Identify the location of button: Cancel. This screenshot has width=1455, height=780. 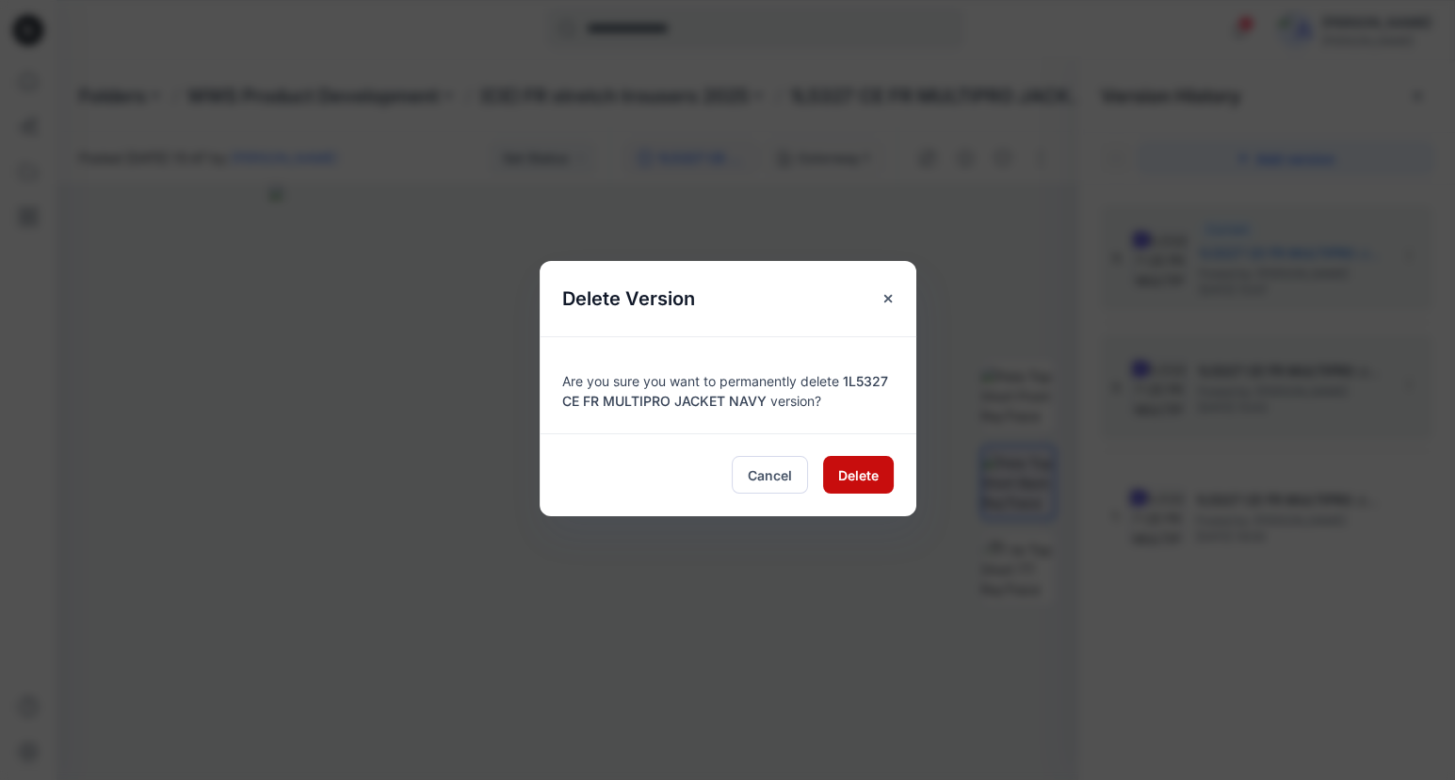
(769, 475).